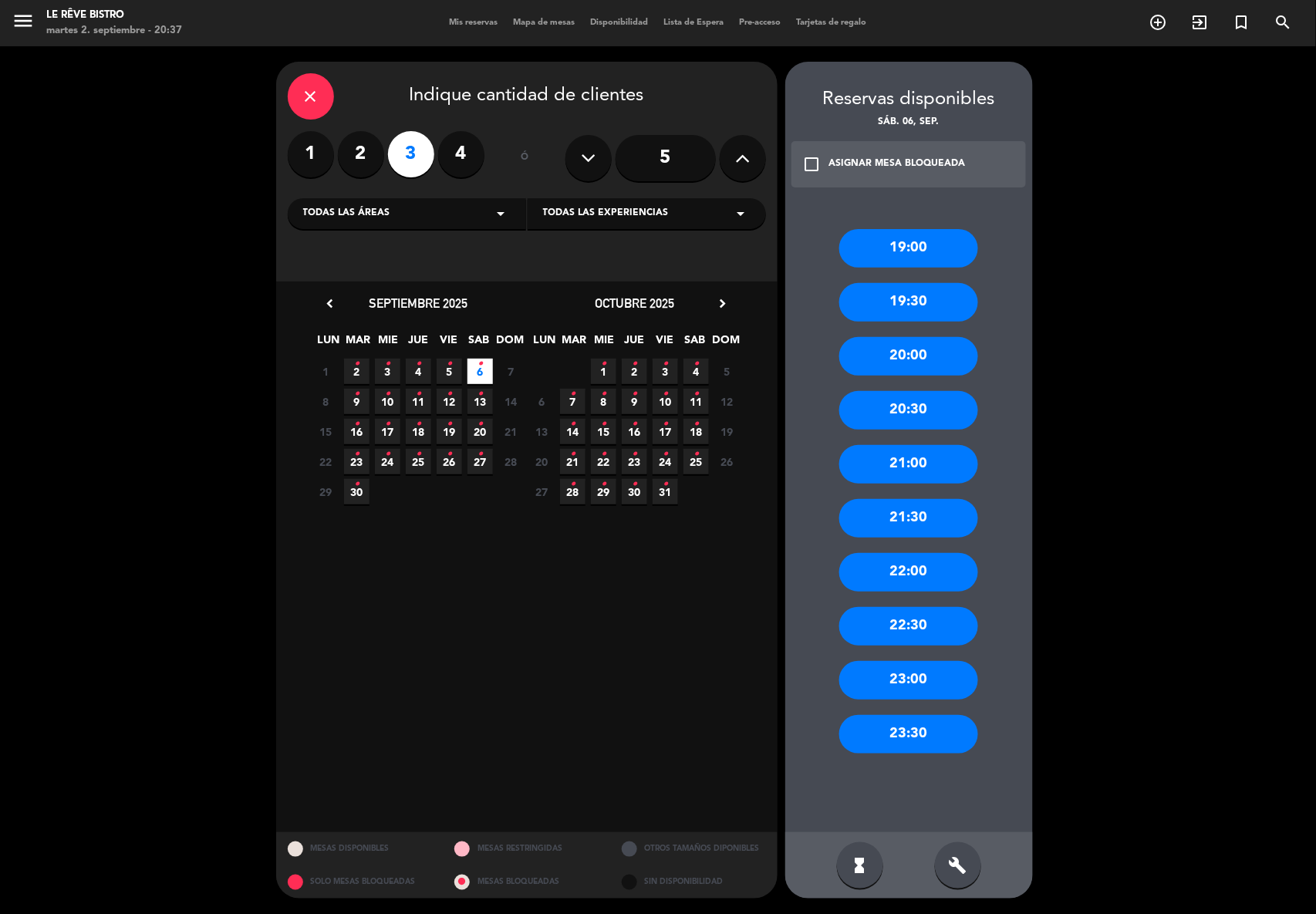  I want to click on span: 15, so click(326, 431).